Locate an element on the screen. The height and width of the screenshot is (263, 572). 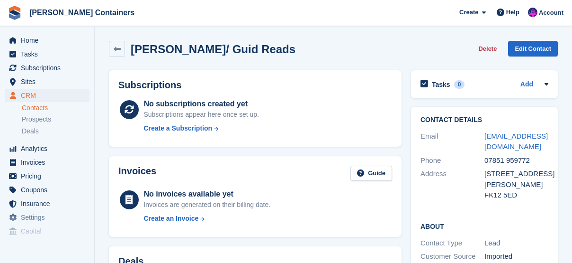
span: Insurance is located at coordinates (49, 203).